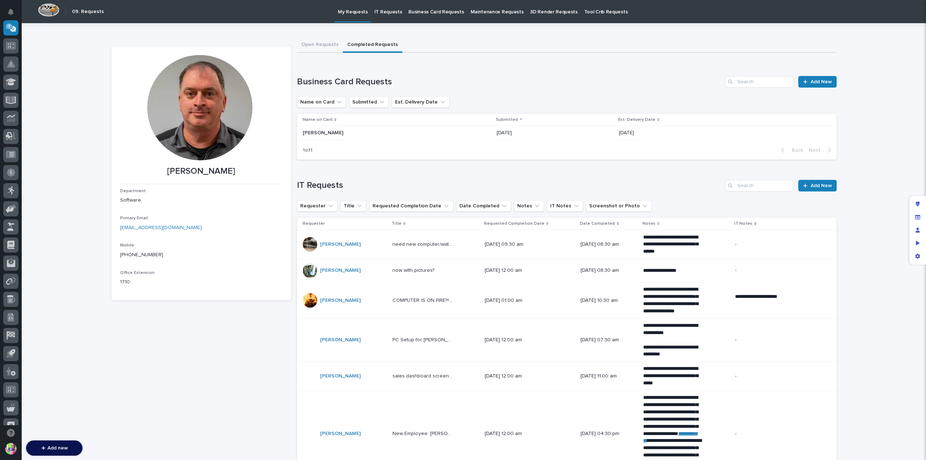 Image resolution: width=926 pixels, height=460 pixels. Describe the element at coordinates (637, 120) in the screenshot. I see `p: Est. Delivery Date` at that location.